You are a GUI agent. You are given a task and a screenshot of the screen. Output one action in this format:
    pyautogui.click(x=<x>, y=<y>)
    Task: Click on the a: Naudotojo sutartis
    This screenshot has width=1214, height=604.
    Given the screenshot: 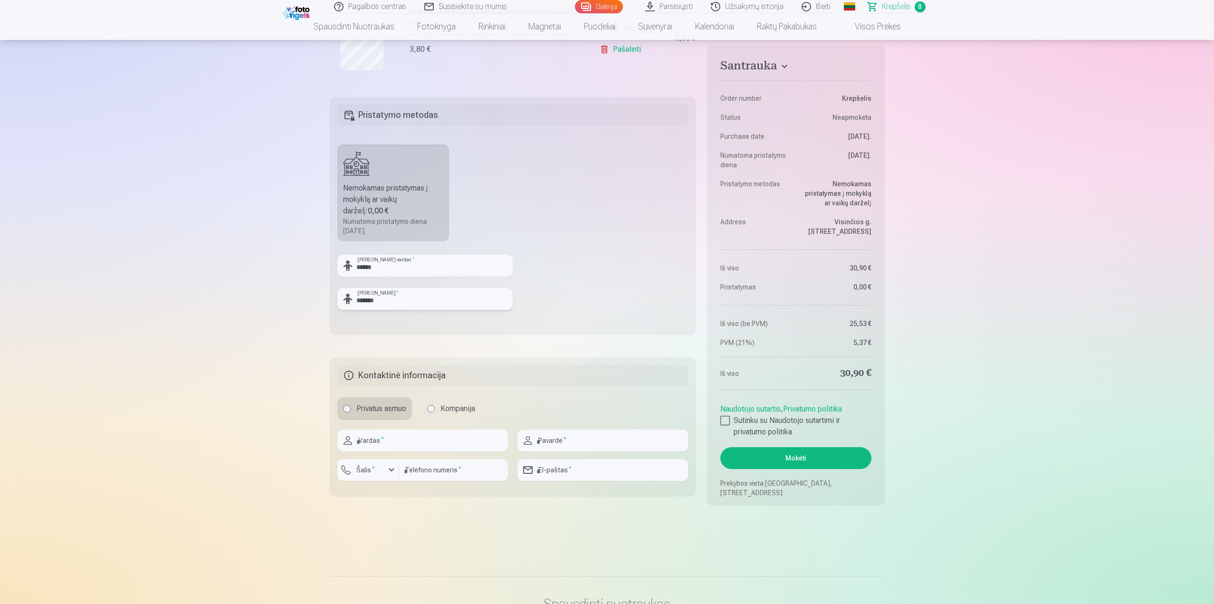 What is the action you would take?
    pyautogui.click(x=750, y=409)
    